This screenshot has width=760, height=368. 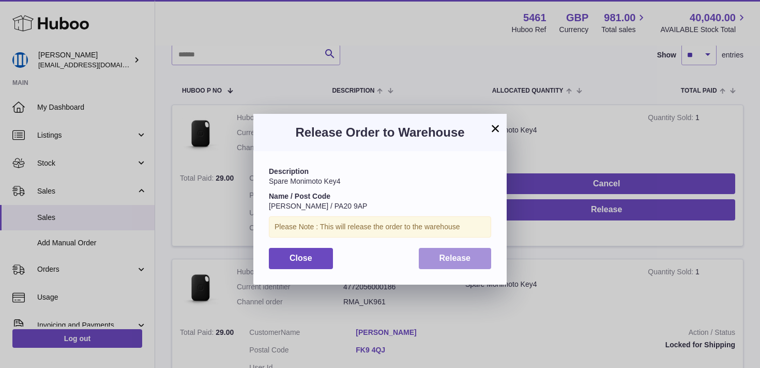 I want to click on button: Close, so click(x=301, y=258).